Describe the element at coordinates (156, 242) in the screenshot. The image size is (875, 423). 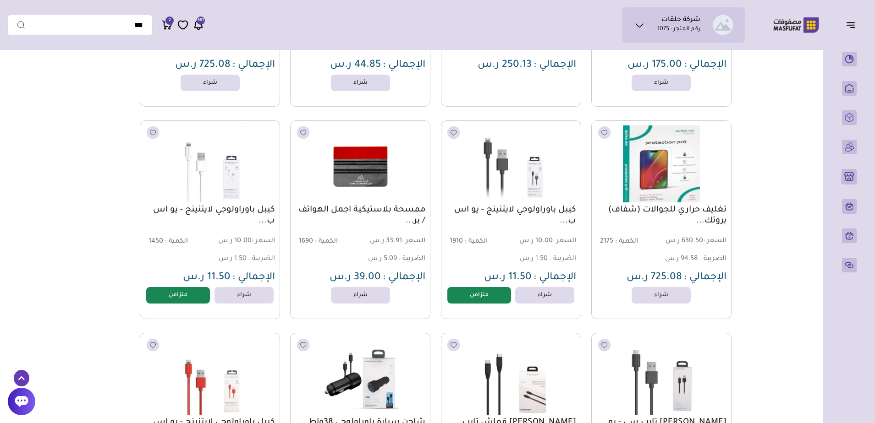
I see `span: 1450` at that location.